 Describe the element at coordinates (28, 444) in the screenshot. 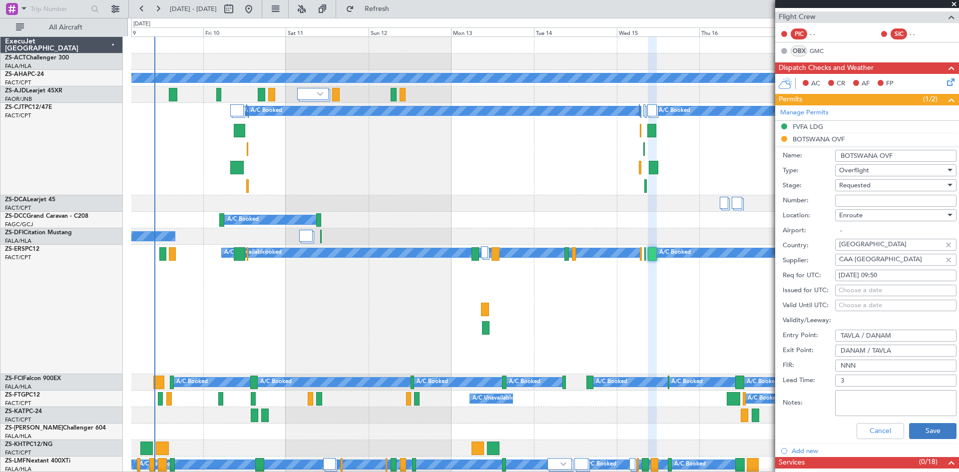

I see `a: ZS-KHTPC12/NG` at that location.